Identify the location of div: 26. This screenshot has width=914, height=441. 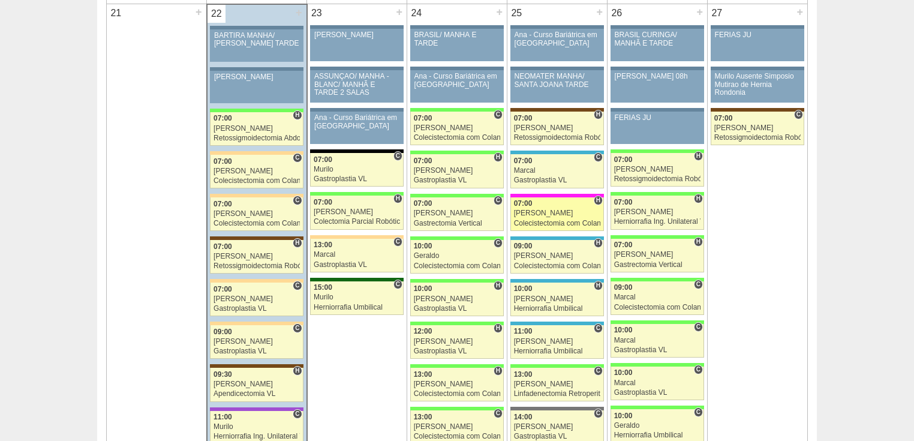
(617, 13).